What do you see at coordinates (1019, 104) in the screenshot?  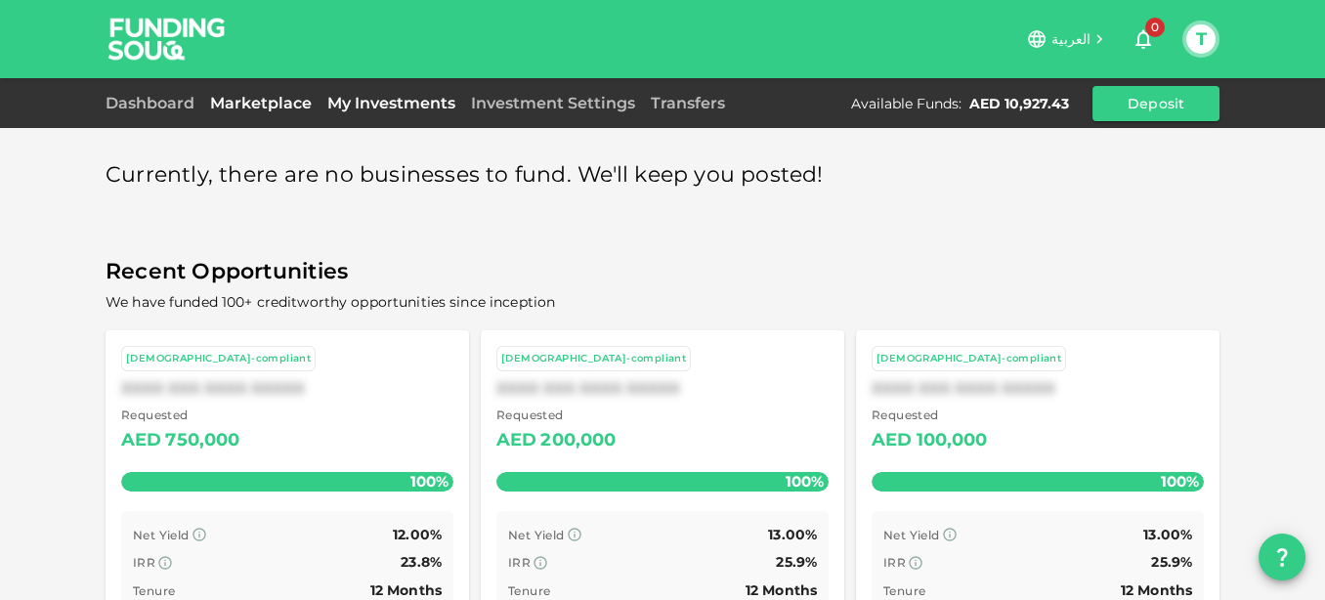 I see `div: AED 10,927.43` at bounding box center [1019, 104].